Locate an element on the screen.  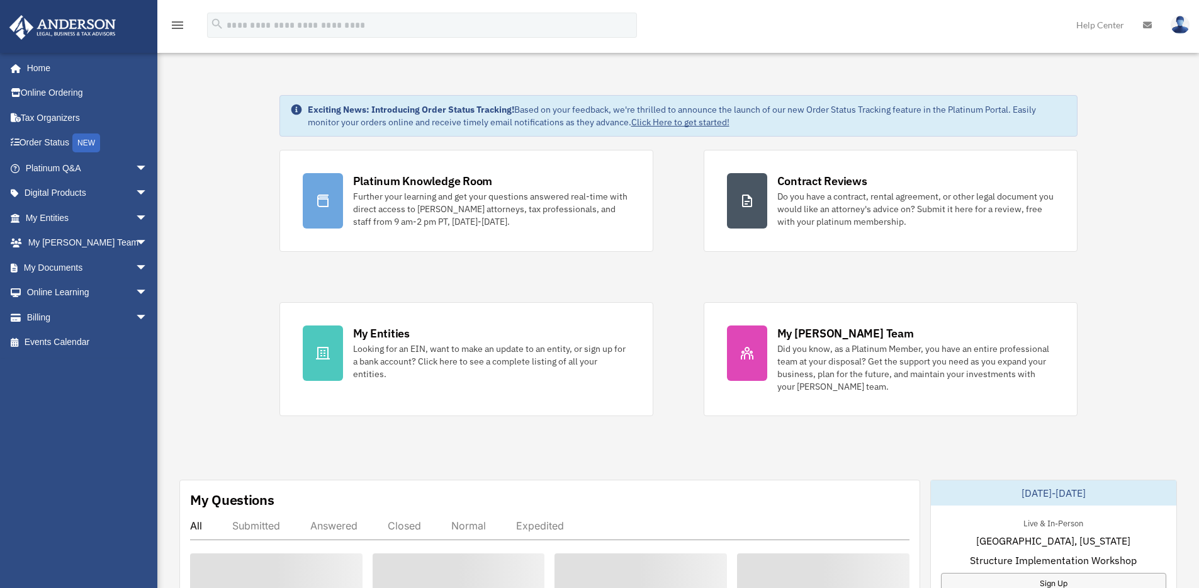
div: Based on your feedback, we're thrilled to announce the launch of our new Order Status Tracking fe... is located at coordinates (687, 116).